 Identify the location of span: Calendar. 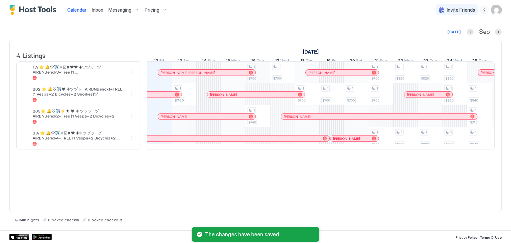
(77, 10).